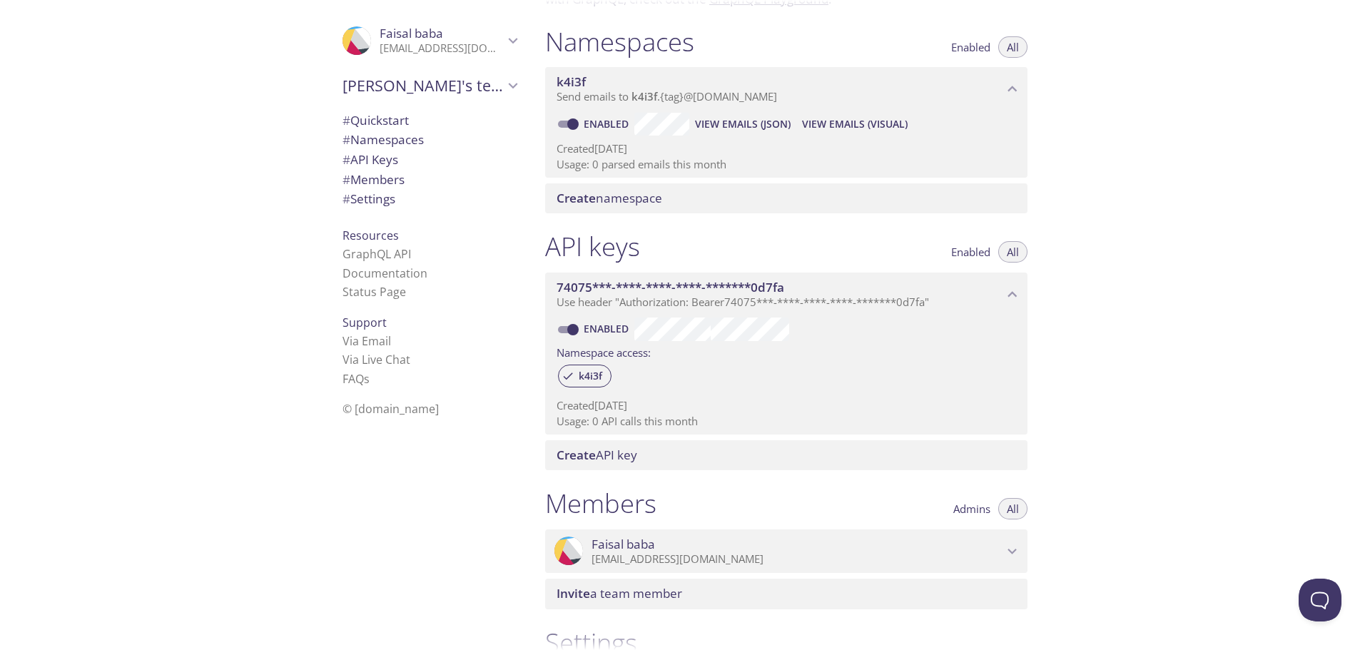 Image resolution: width=1370 pixels, height=650 pixels. Describe the element at coordinates (855, 124) in the screenshot. I see `span: View Emails (Visual)` at that location.